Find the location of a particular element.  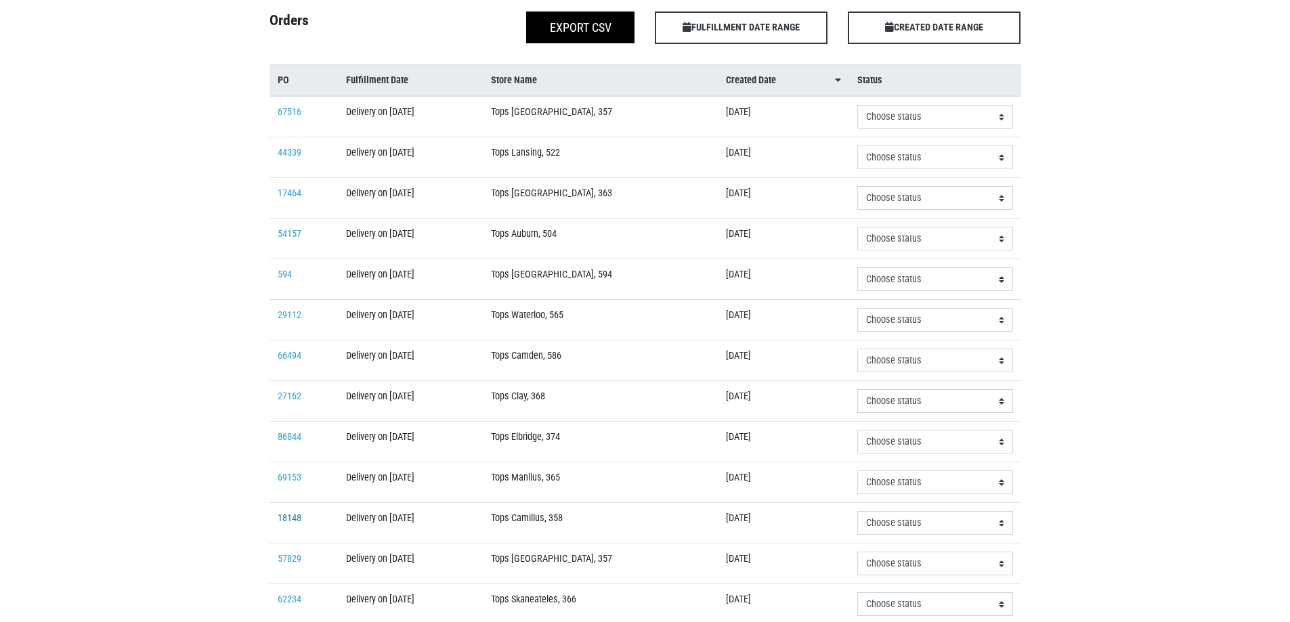

a: 67516 is located at coordinates (289, 112).